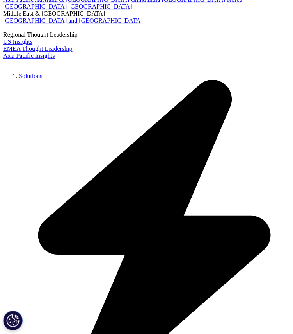  I want to click on a: Solutions, so click(30, 76).